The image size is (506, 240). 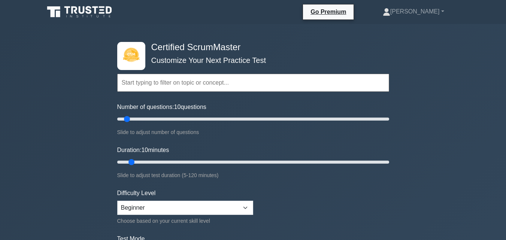 What do you see at coordinates (253, 132) in the screenshot?
I see `div: Slide to adjust number of questions` at bounding box center [253, 132].